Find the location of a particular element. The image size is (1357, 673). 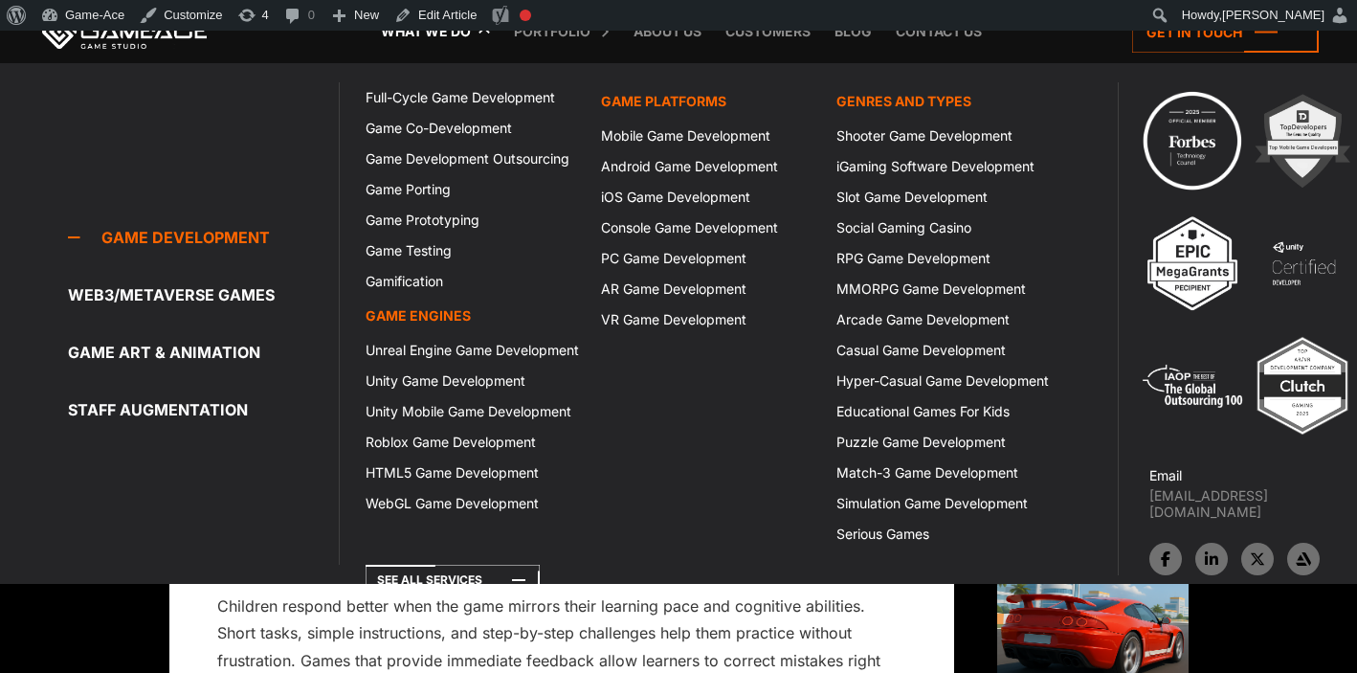

a: Staff Augmentation is located at coordinates (203, 410).